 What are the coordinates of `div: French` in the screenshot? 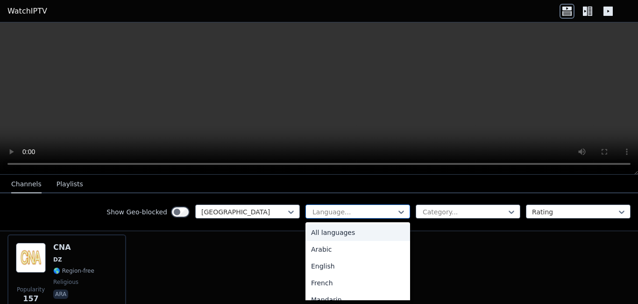 It's located at (358, 283).